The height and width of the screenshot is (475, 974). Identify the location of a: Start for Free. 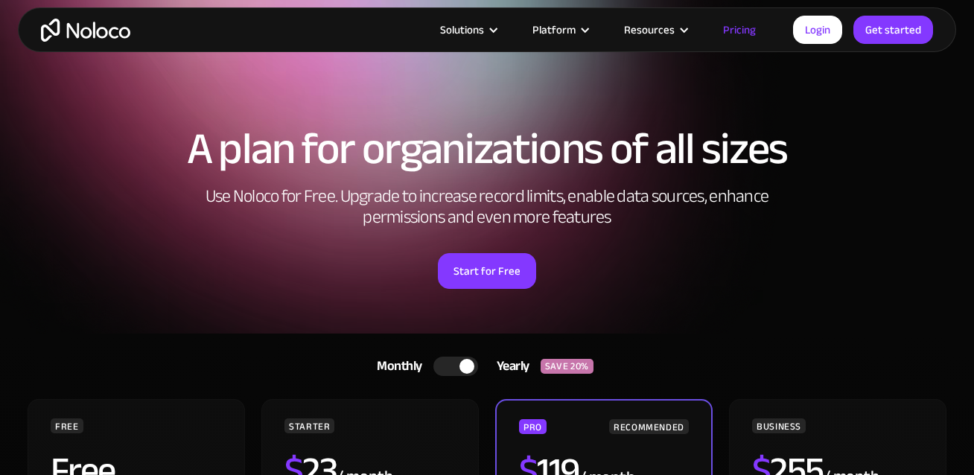
(487, 271).